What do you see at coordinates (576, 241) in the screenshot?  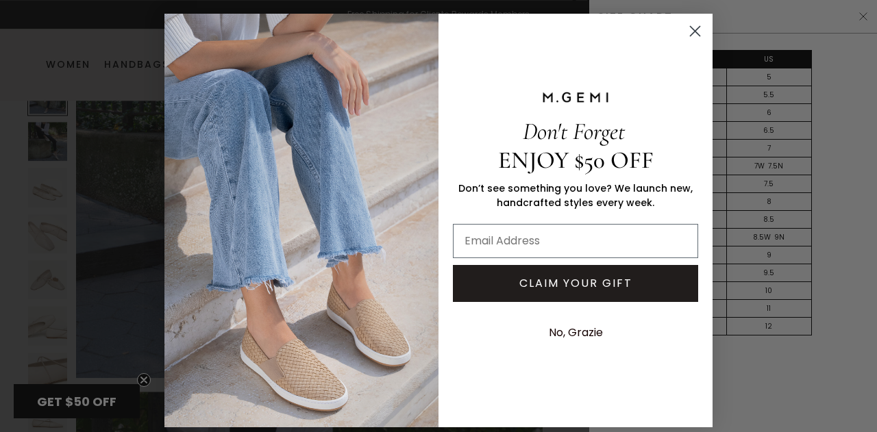 I see `input: Email Address` at bounding box center [576, 241].